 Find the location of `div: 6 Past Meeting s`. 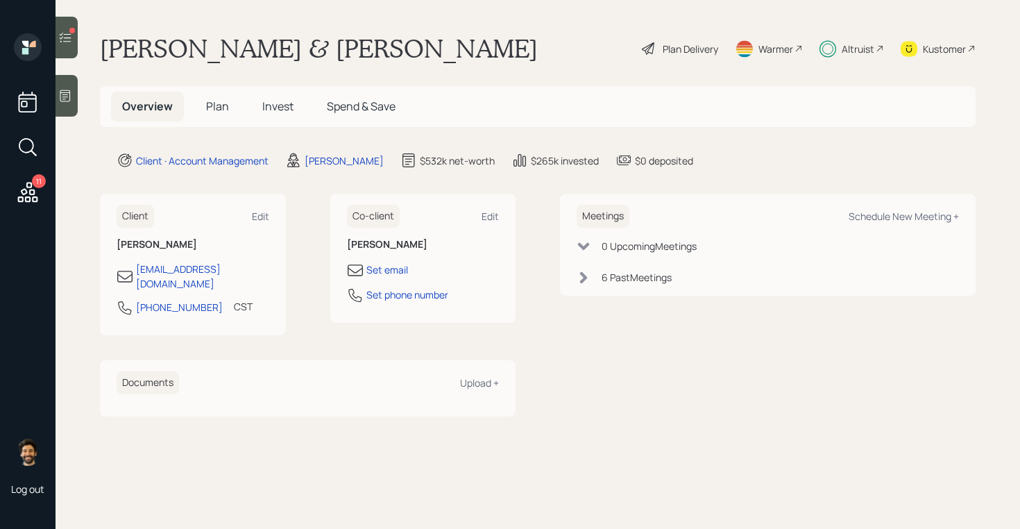

div: 6 Past Meeting s is located at coordinates (636, 277).